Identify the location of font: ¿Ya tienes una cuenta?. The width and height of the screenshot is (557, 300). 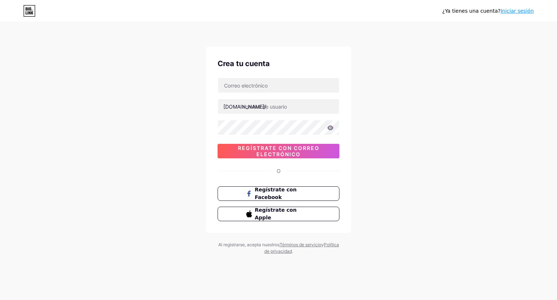
(472, 11).